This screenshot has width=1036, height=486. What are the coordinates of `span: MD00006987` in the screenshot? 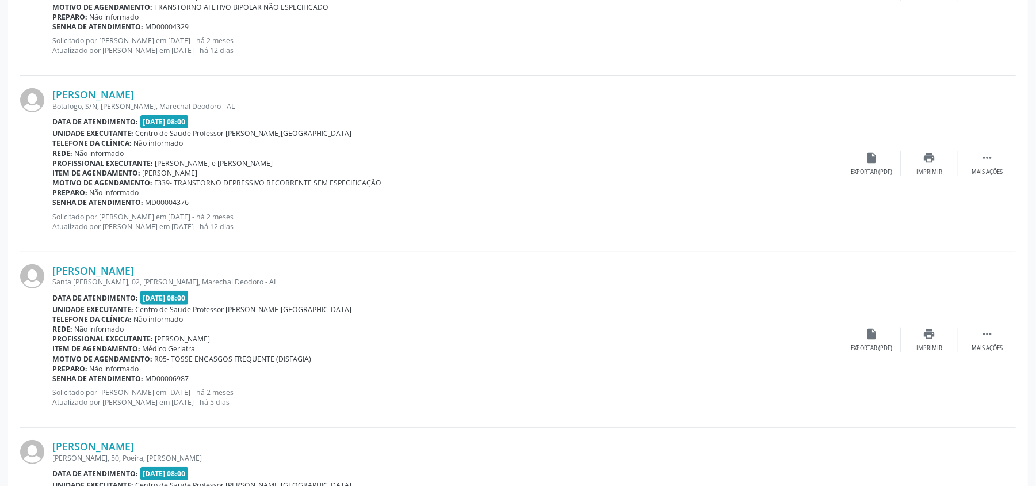 It's located at (167, 378).